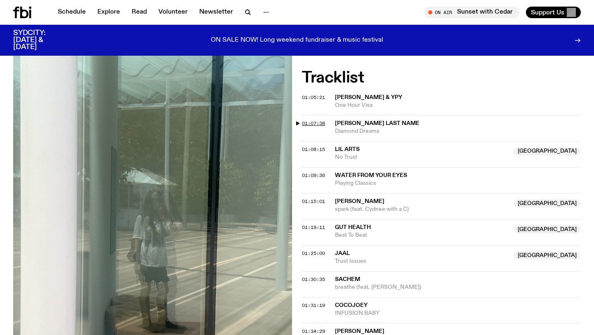 Image resolution: width=594 pixels, height=335 pixels. I want to click on button: 01:25:00, so click(314, 253).